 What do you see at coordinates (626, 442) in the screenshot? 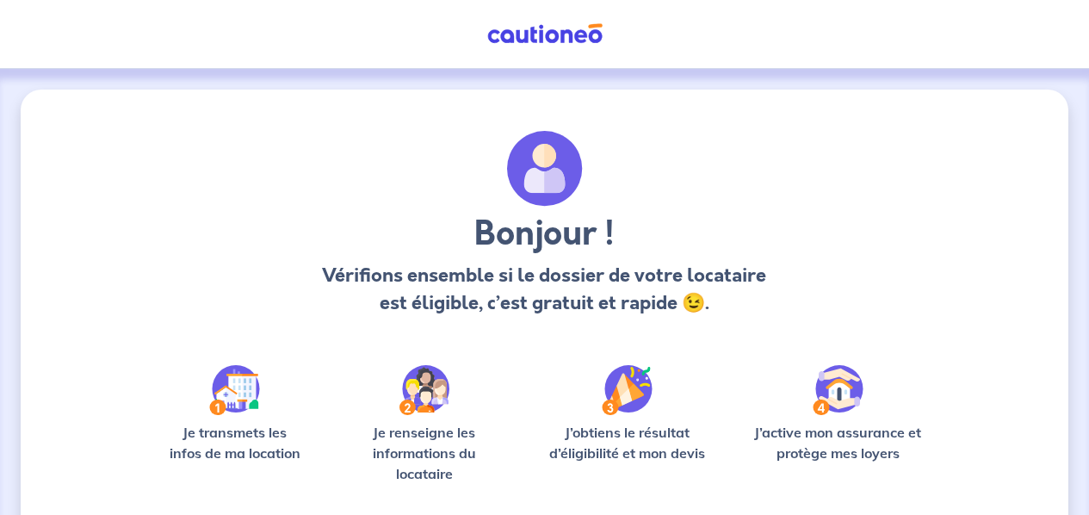
I see `p: J’obtiens le résultat d’éligibilité et mon devis` at bounding box center [626, 442].